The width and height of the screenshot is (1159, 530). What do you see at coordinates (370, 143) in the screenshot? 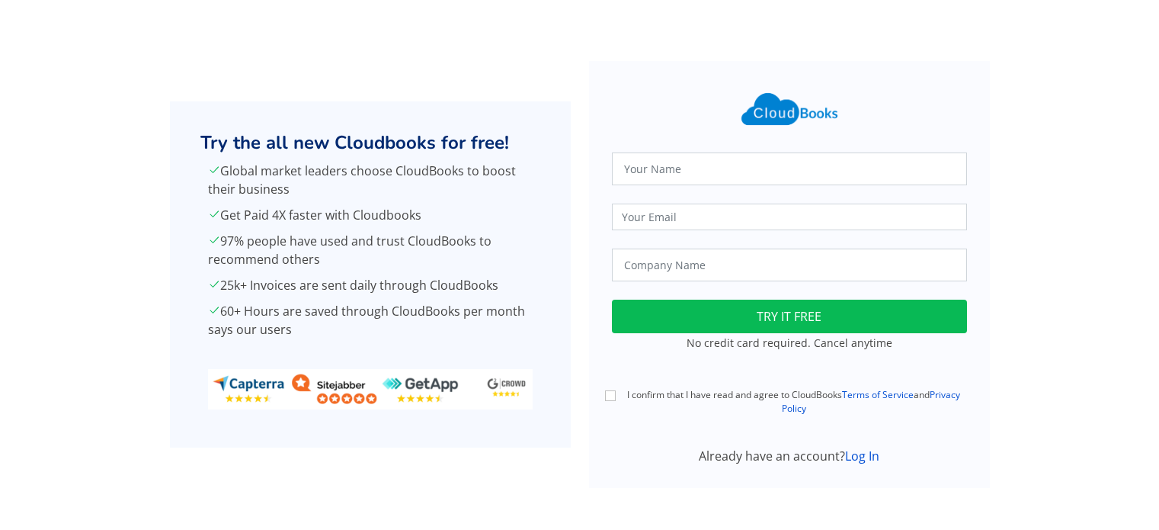
I see `h2: Try the all new Cloudbooks for free!` at bounding box center [370, 143].